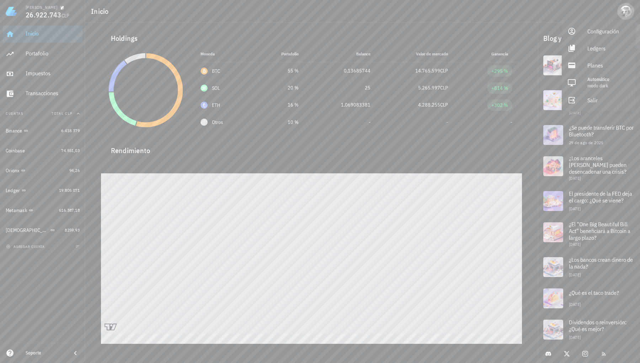 The height and width of the screenshot is (363, 640). I want to click on div: Impuestos, so click(53, 73).